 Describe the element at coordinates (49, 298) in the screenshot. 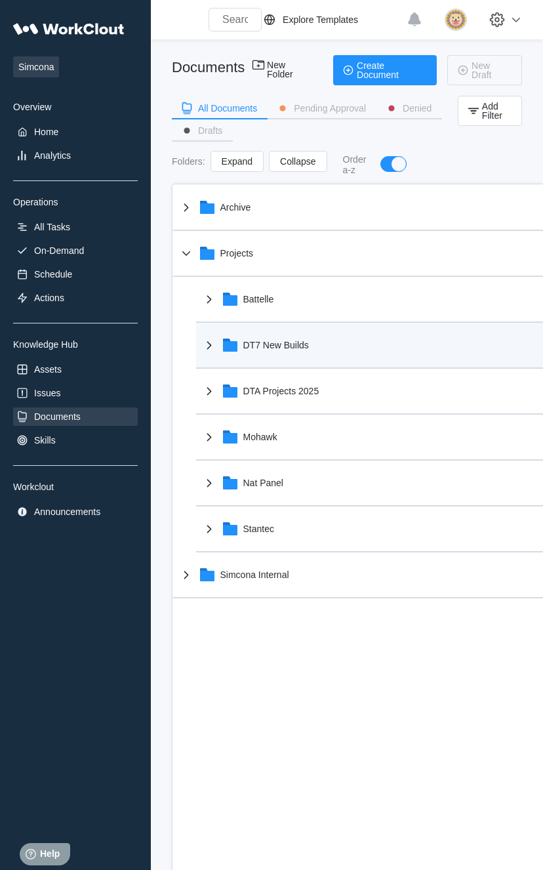

I see `div: Actions` at that location.